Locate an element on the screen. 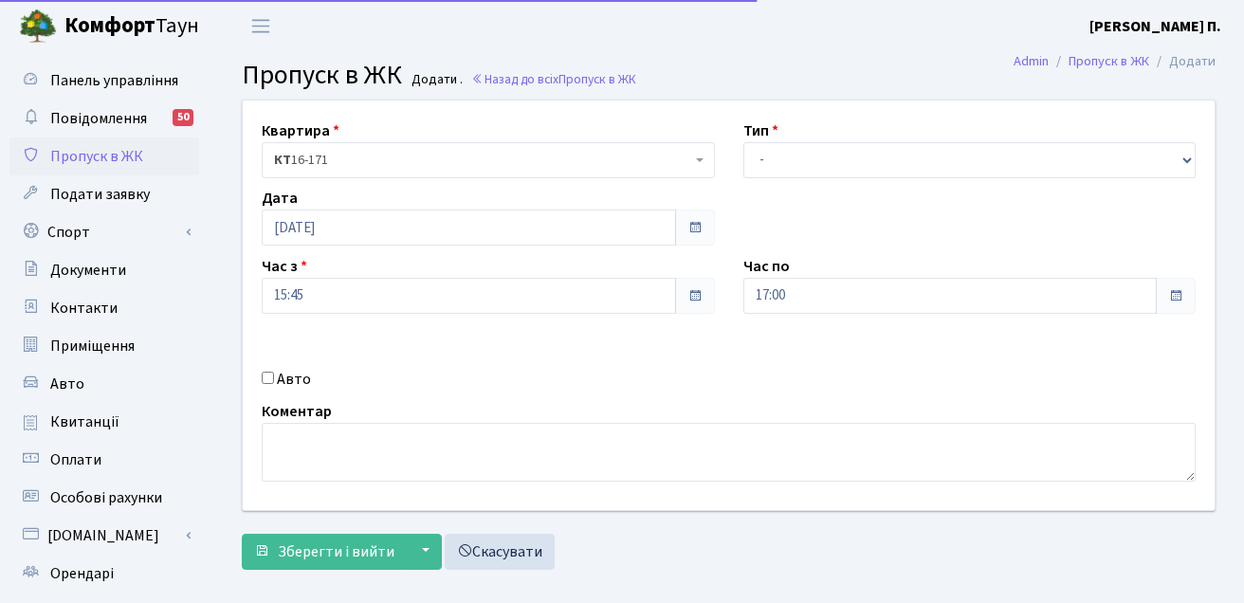 Image resolution: width=1244 pixels, height=603 pixels. button: Переключити навігацію is located at coordinates (261, 26).